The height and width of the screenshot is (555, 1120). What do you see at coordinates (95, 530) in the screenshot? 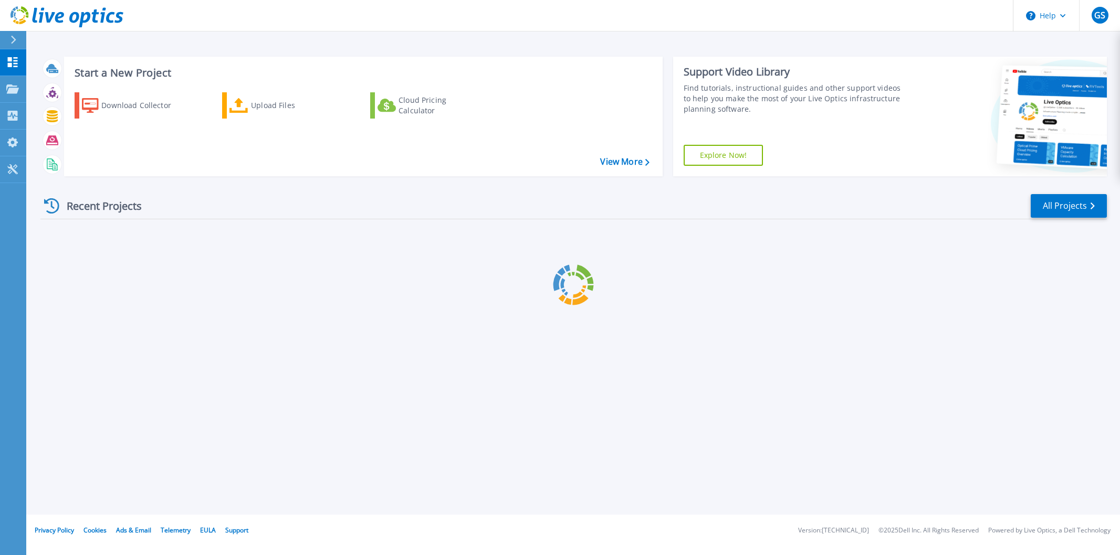
I see `a: Cookies` at bounding box center [95, 530].